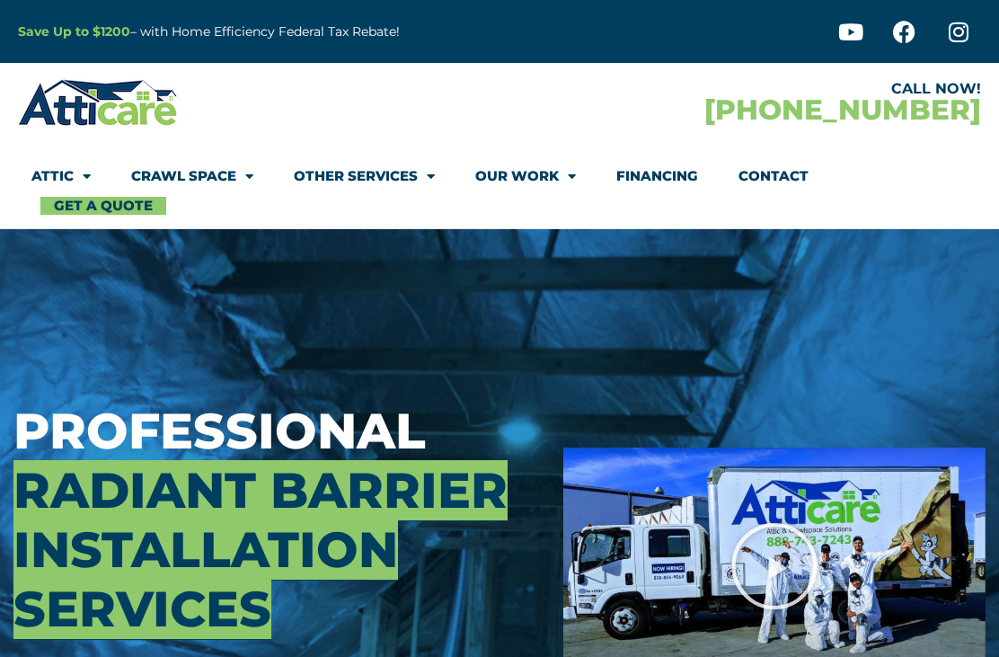  I want to click on nav: Menu, so click(500, 185).